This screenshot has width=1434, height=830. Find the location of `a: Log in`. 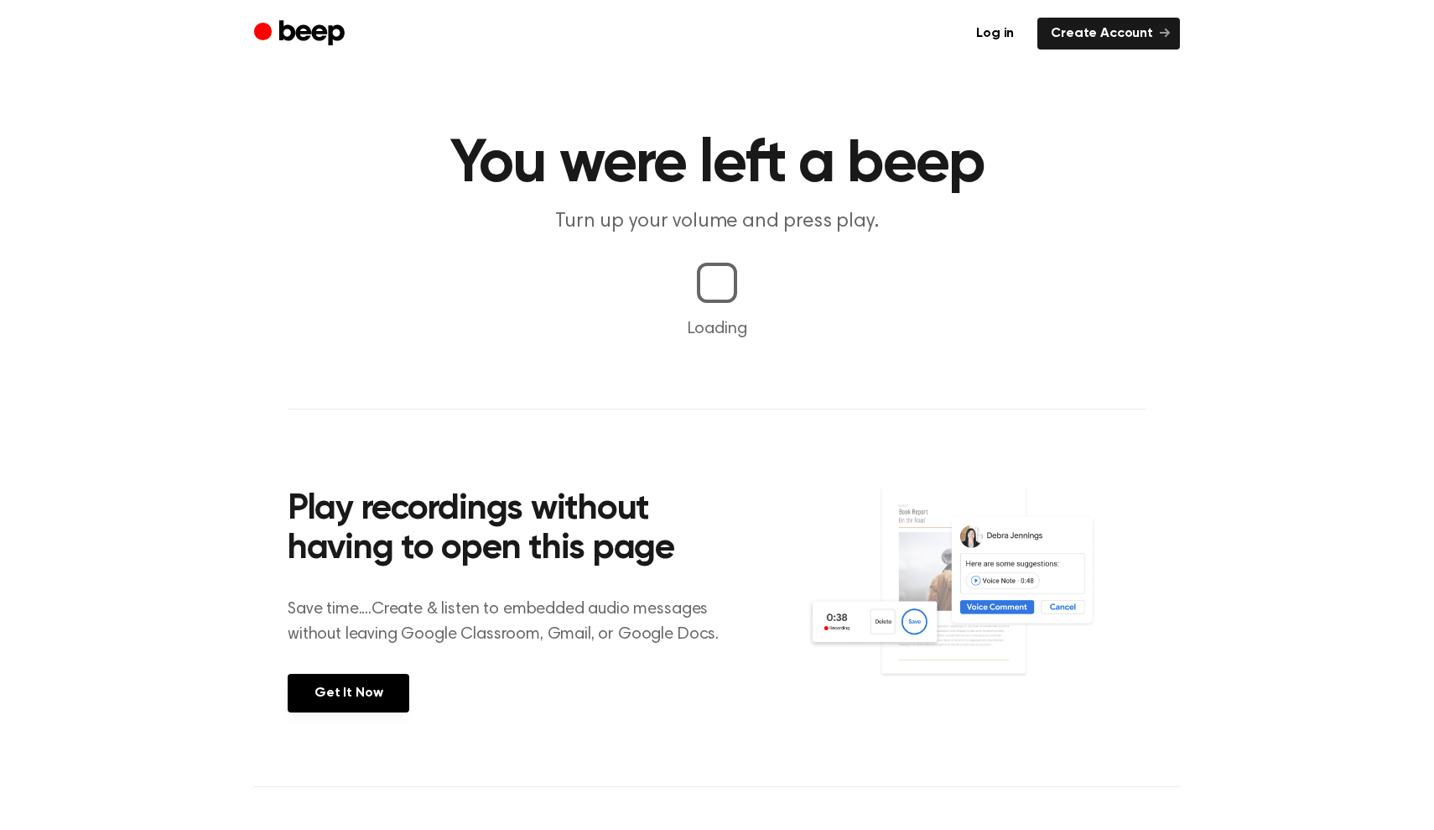

a: Log in is located at coordinates (995, 34).